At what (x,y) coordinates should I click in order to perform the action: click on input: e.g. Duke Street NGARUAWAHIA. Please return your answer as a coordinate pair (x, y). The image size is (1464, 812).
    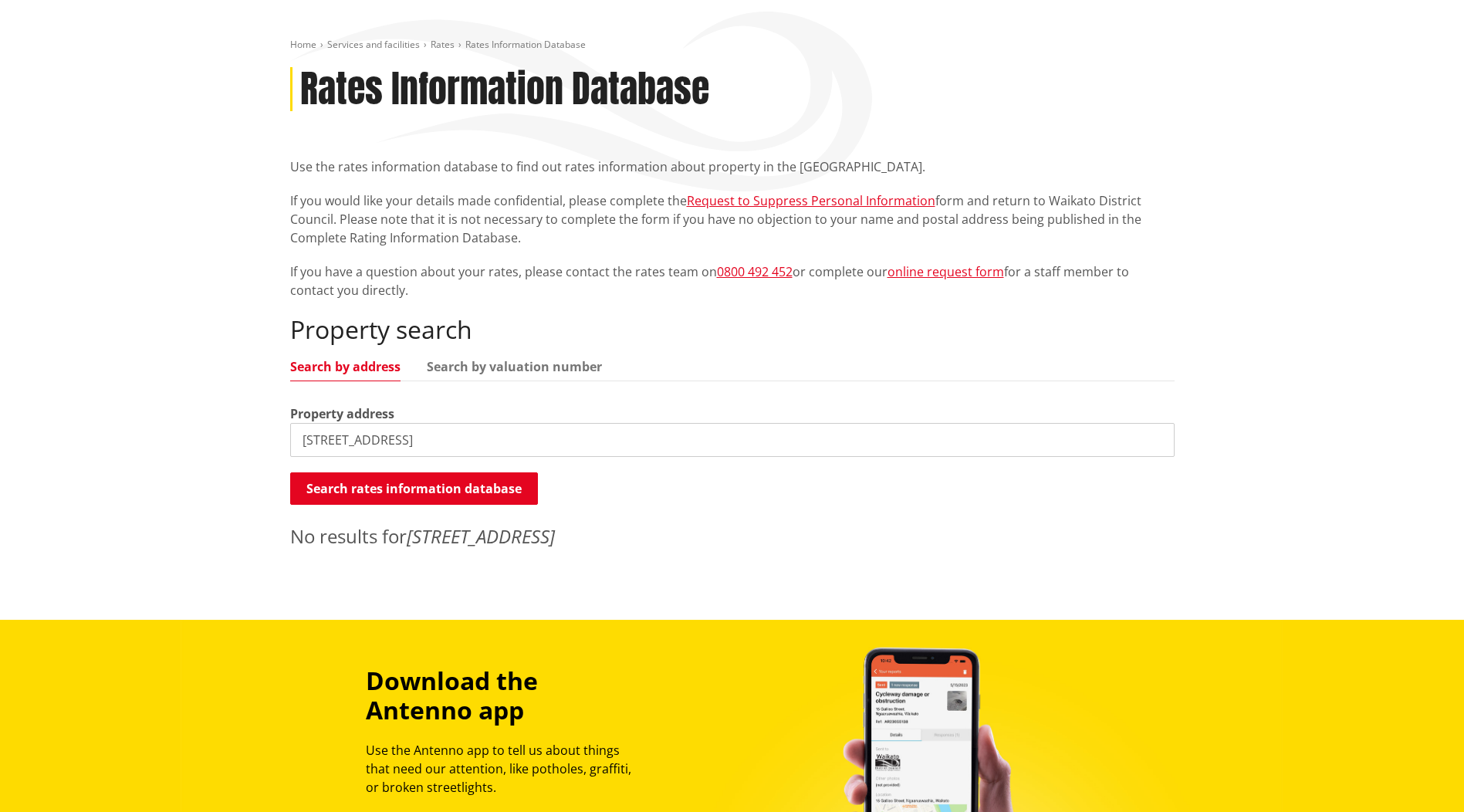
    Looking at the image, I should click on (732, 440).